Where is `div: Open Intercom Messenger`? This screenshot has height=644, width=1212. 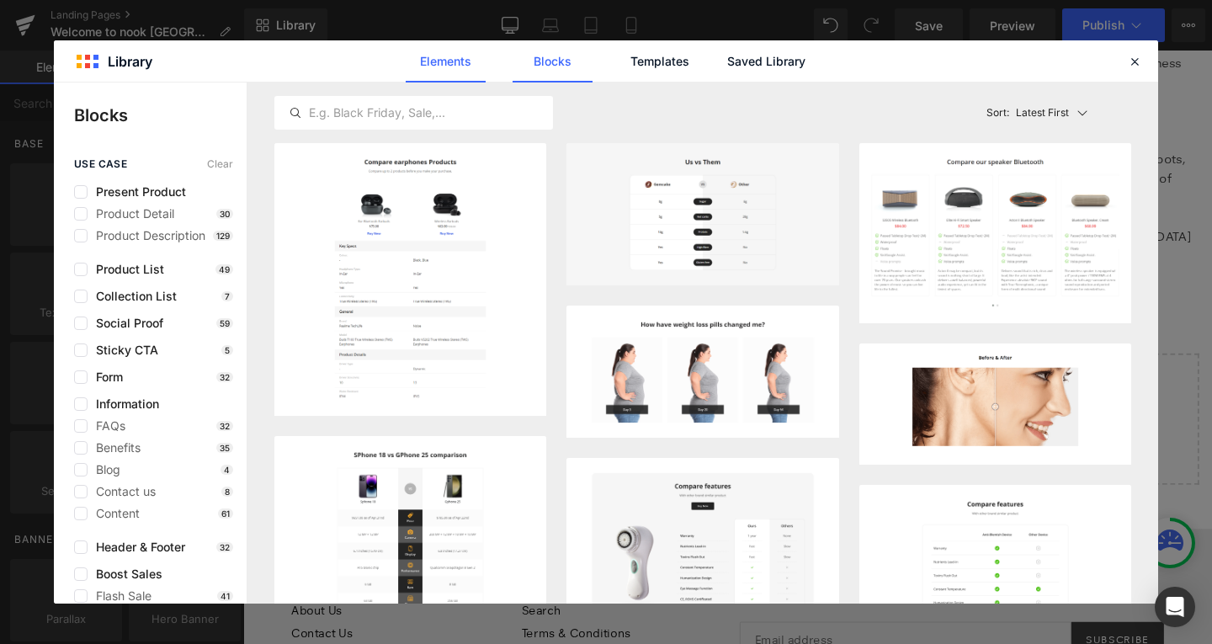 div: Open Intercom Messenger is located at coordinates (1175, 607).